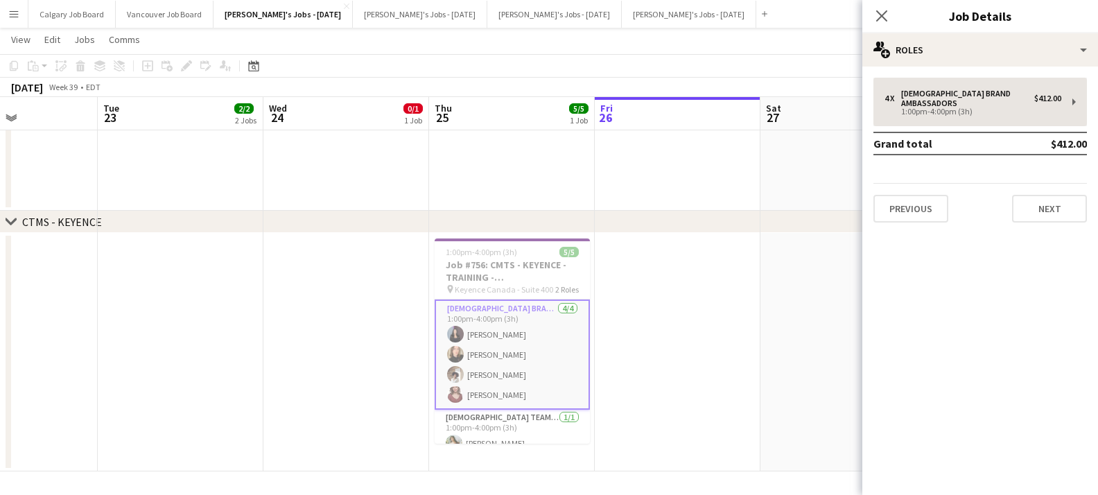  I want to click on span: 24, so click(277, 117).